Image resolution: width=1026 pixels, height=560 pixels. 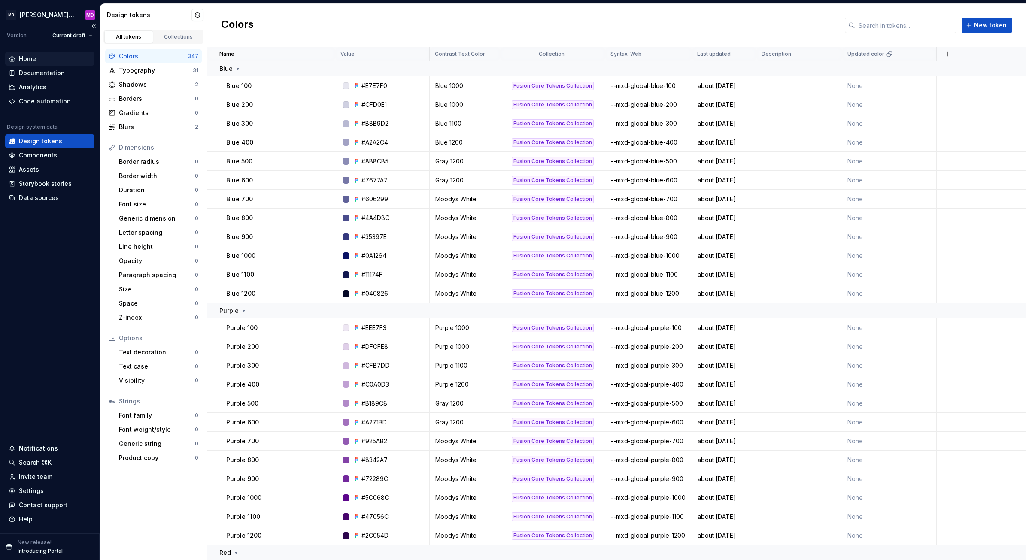 What do you see at coordinates (648, 403) in the screenshot?
I see `div: --mxd-global-purple-500` at bounding box center [648, 403].